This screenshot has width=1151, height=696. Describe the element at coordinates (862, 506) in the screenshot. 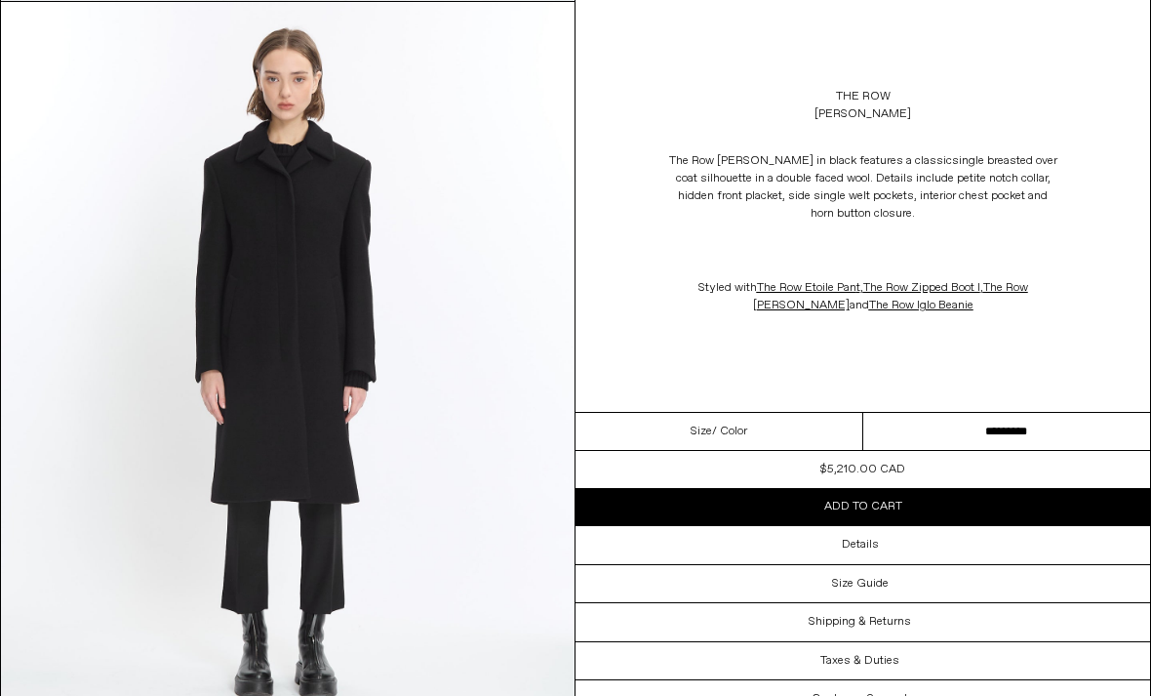

I see `button: Add to cart` at that location.